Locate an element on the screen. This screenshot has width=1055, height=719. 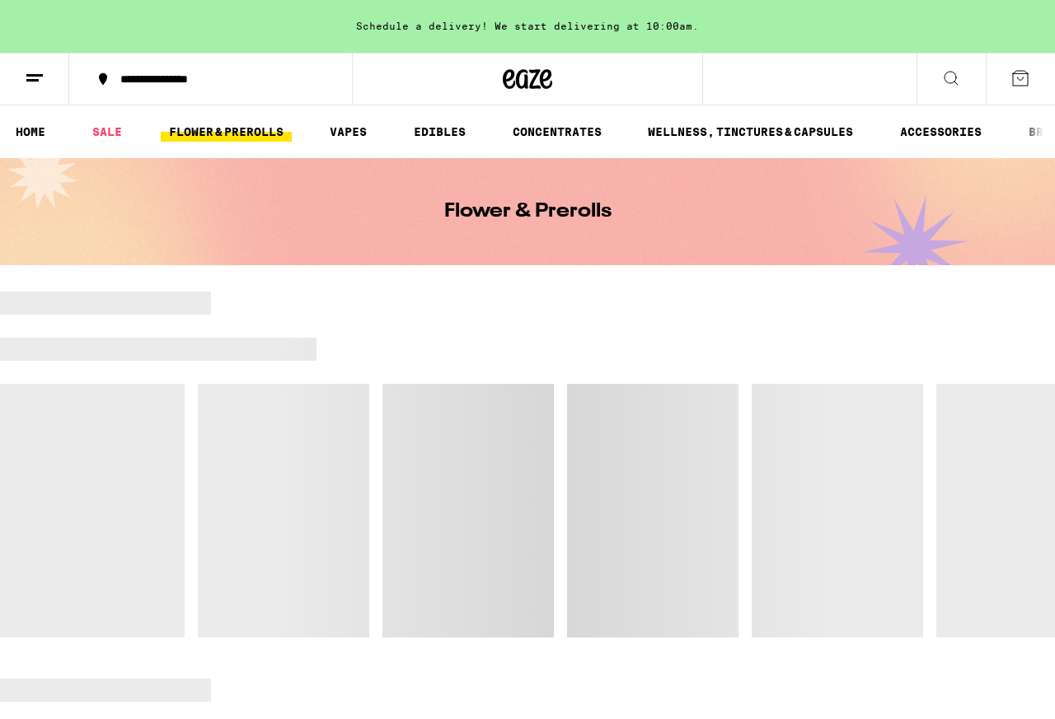
a: FLOWER & PREROLLS is located at coordinates (226, 132).